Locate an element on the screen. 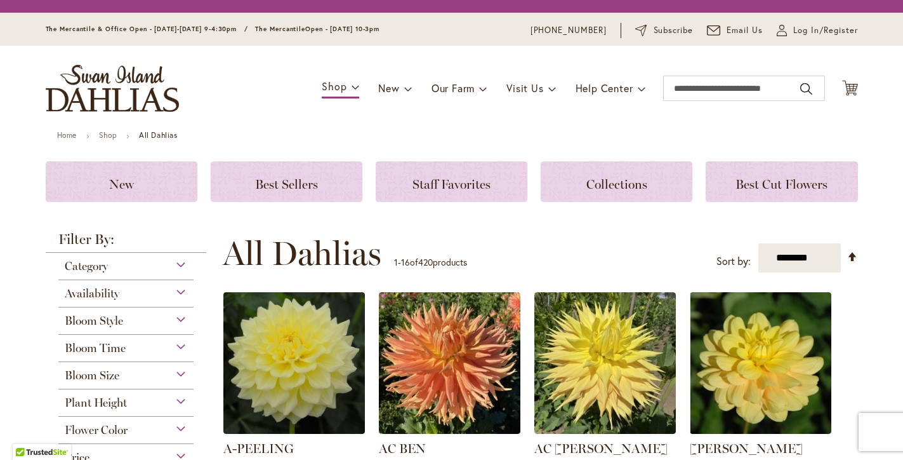  a: A-PEELING is located at coordinates (258, 448).